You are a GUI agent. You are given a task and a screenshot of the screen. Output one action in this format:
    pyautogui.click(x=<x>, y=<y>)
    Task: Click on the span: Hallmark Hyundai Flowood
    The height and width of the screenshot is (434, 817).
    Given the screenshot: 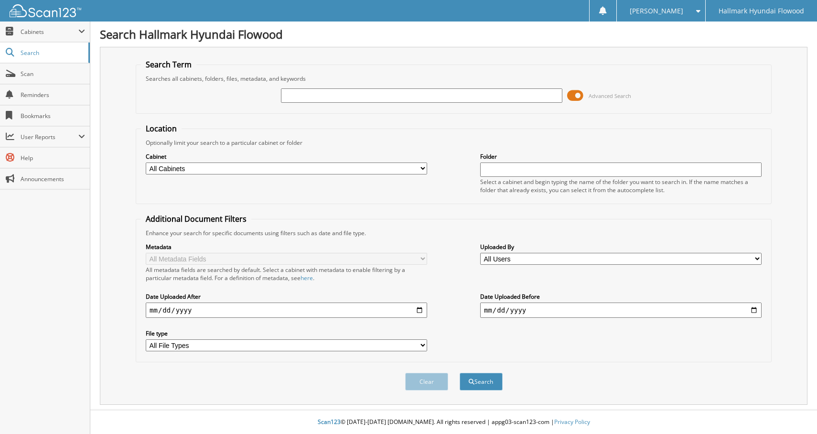 What is the action you would take?
    pyautogui.click(x=761, y=11)
    